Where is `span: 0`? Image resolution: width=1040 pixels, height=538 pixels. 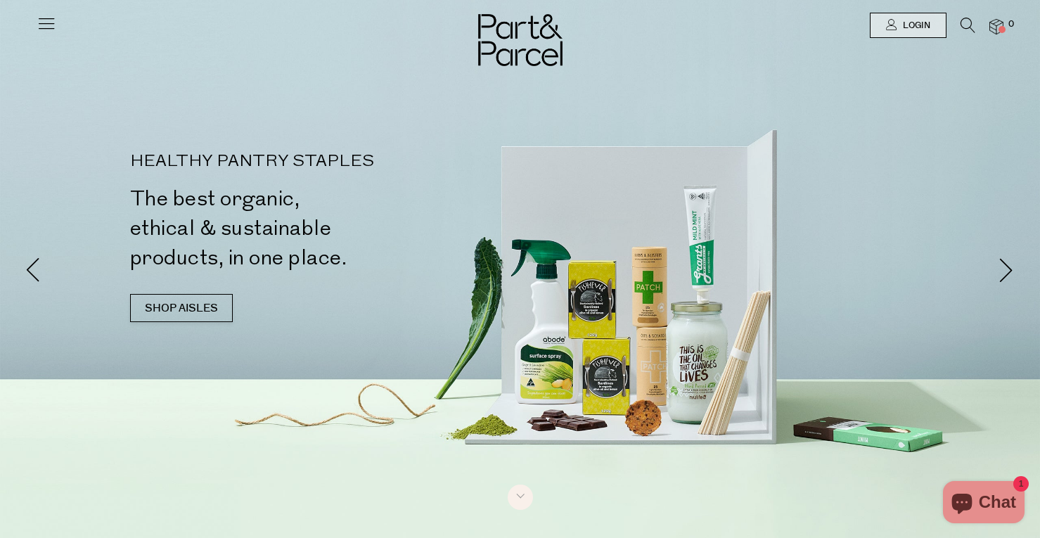 span: 0 is located at coordinates (1011, 25).